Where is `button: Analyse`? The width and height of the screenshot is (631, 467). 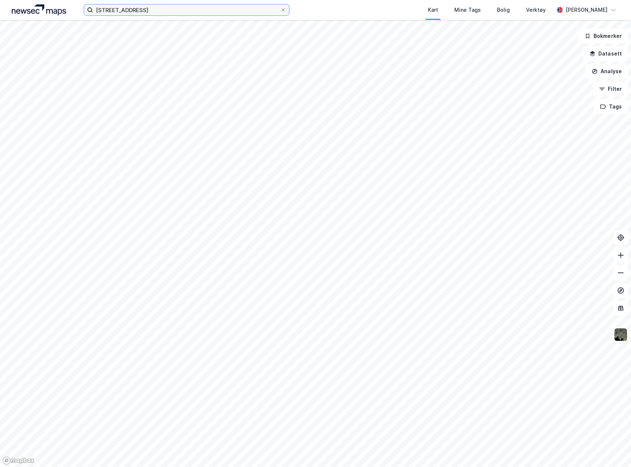 button: Analyse is located at coordinates (607, 71).